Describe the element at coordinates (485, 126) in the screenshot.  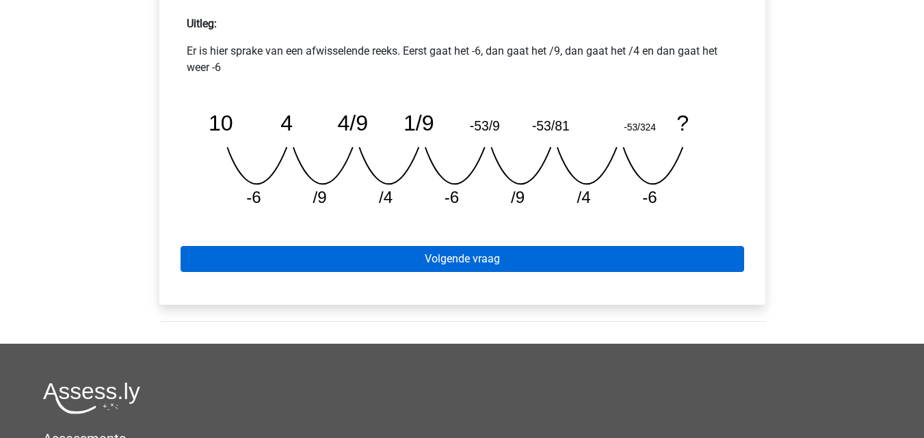
I see `tspan: -53/9` at that location.